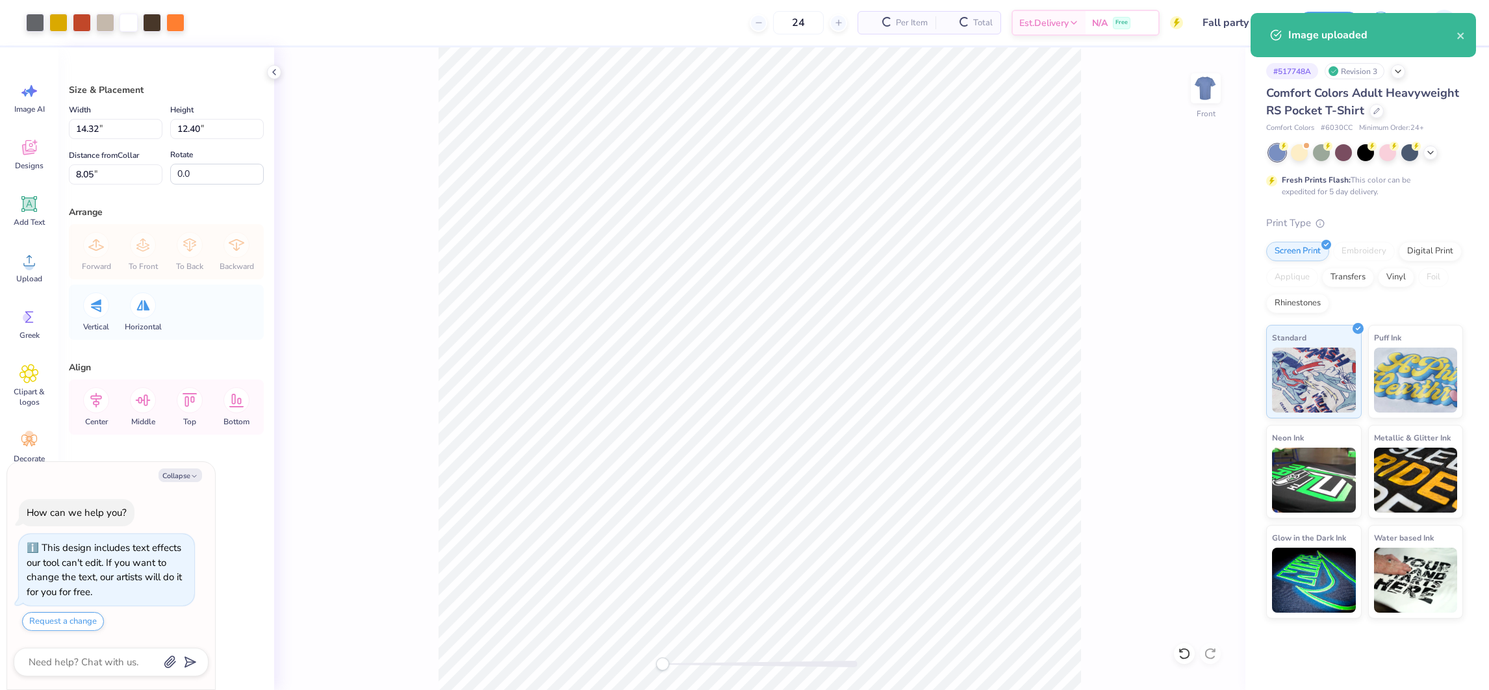 Image resolution: width=1489 pixels, height=690 pixels. I want to click on span: Horizontal, so click(143, 327).